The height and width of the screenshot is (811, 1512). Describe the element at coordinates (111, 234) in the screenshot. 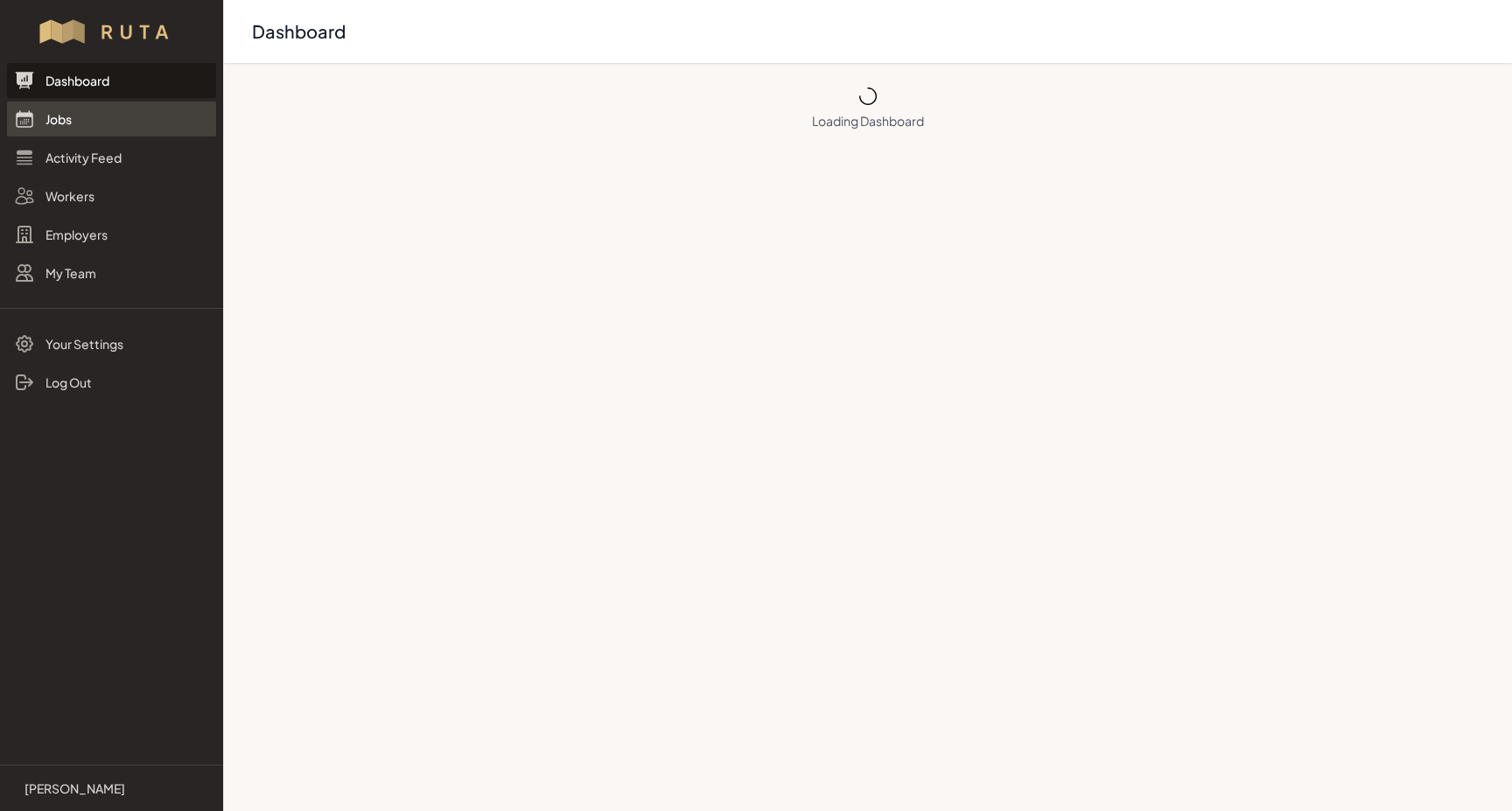

I see `a: Employers` at that location.